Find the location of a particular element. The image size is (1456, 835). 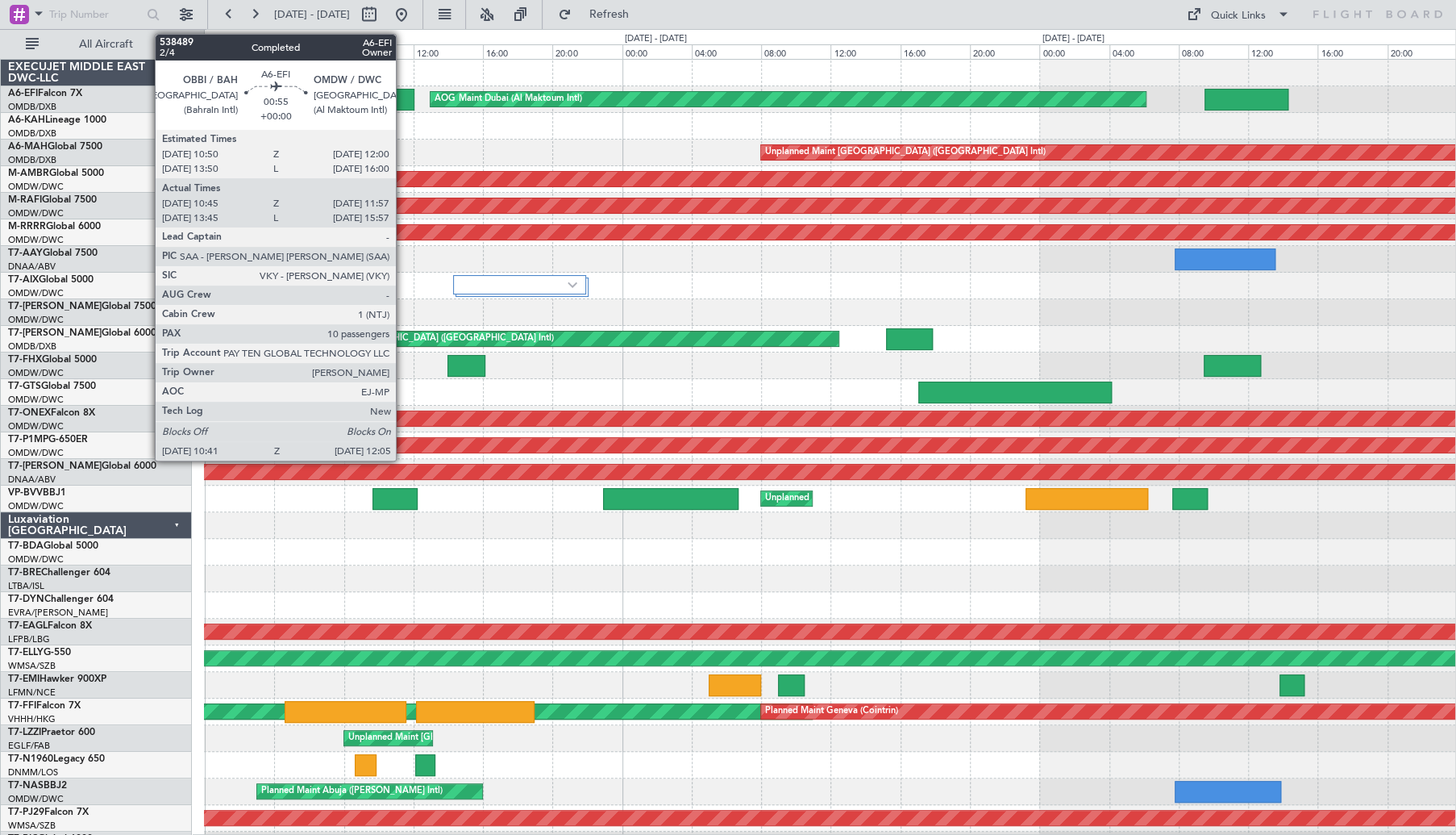

a: DNMM/LOS is located at coordinates (33, 772).